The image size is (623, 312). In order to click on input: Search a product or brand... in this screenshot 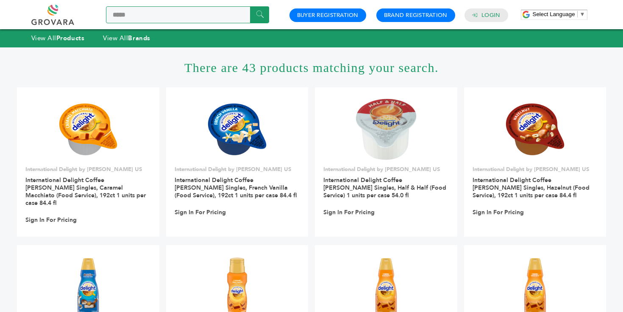, I will do `click(187, 15)`.